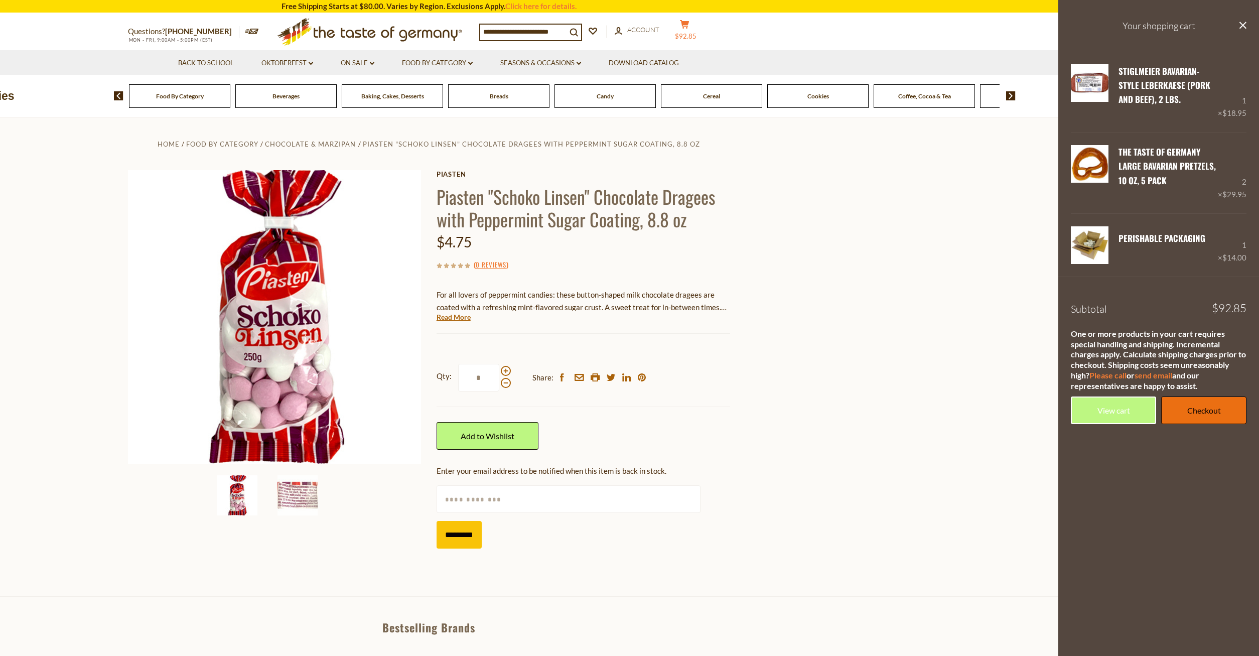  I want to click on a: Piasten "Schoko Linsen" Chocolate Dragees with Peppermint Sugar Coating, 8.8 oz, so click(532, 144).